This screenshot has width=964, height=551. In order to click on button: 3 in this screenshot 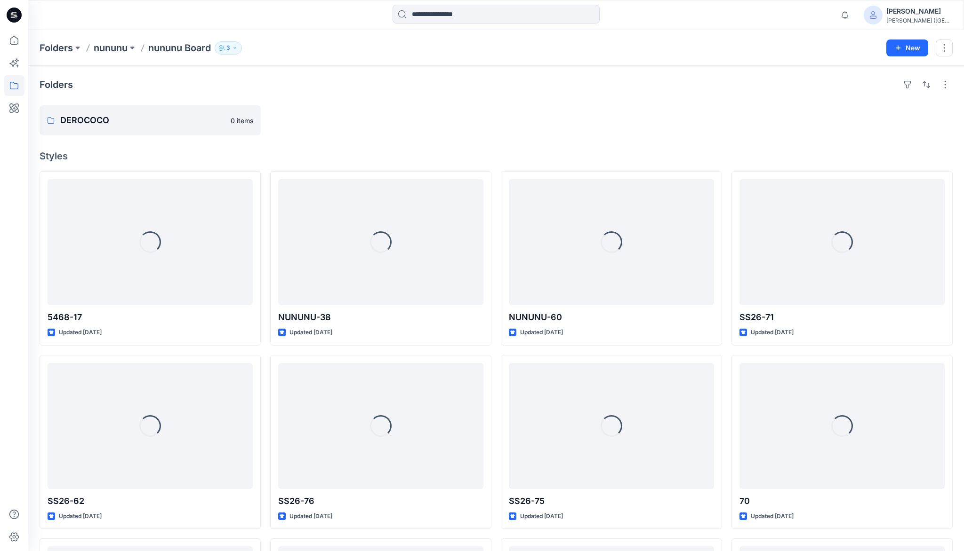, I will do `click(228, 48)`.